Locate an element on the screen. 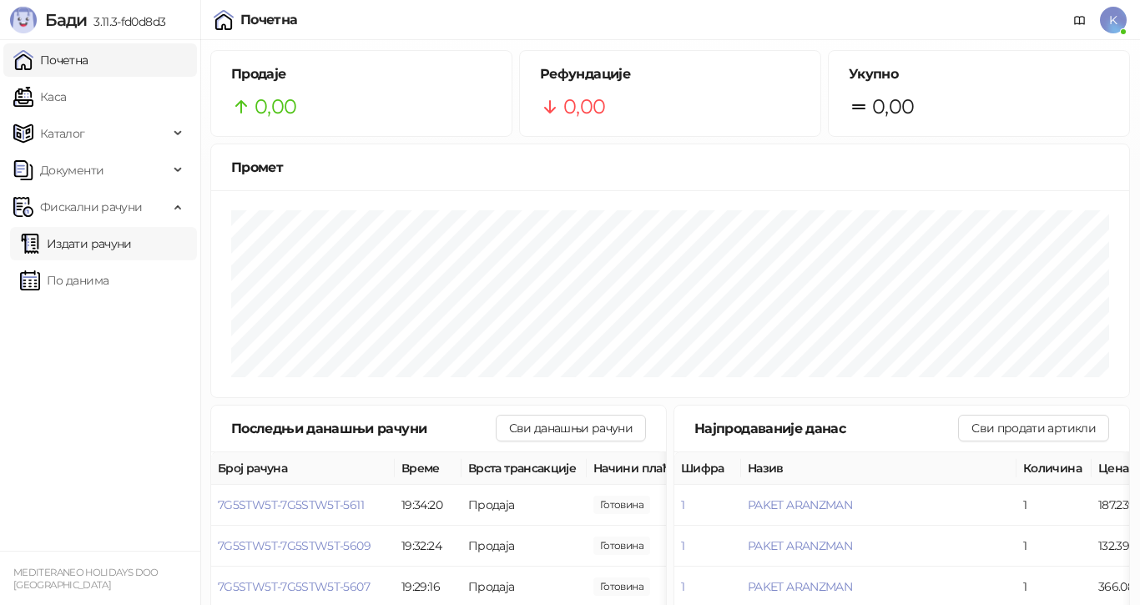 The height and width of the screenshot is (605, 1140). th: Начини плаћања is located at coordinates (670, 468).